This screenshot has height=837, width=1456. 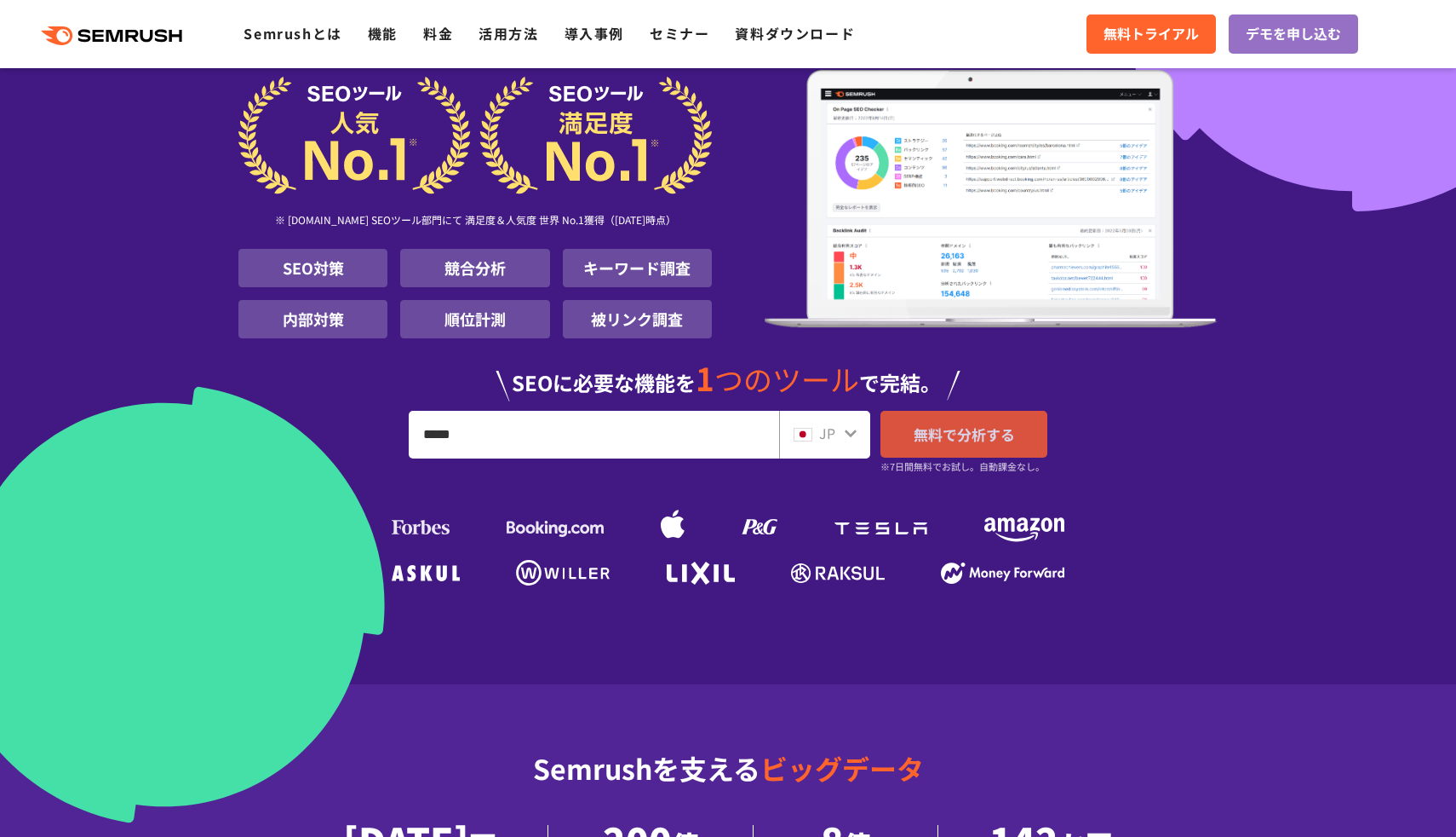 What do you see at coordinates (827, 432) in the screenshot?
I see `span: JP` at bounding box center [827, 432].